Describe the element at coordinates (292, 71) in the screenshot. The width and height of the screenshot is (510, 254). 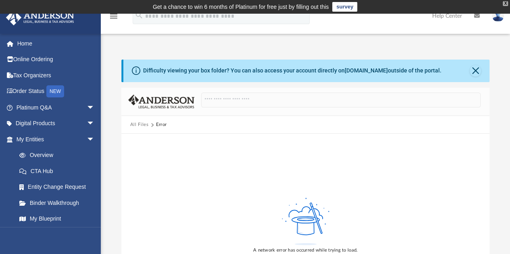
I see `div: Difficulty viewing your box folder? You can also access your account directly on outside of the p...` at that location.